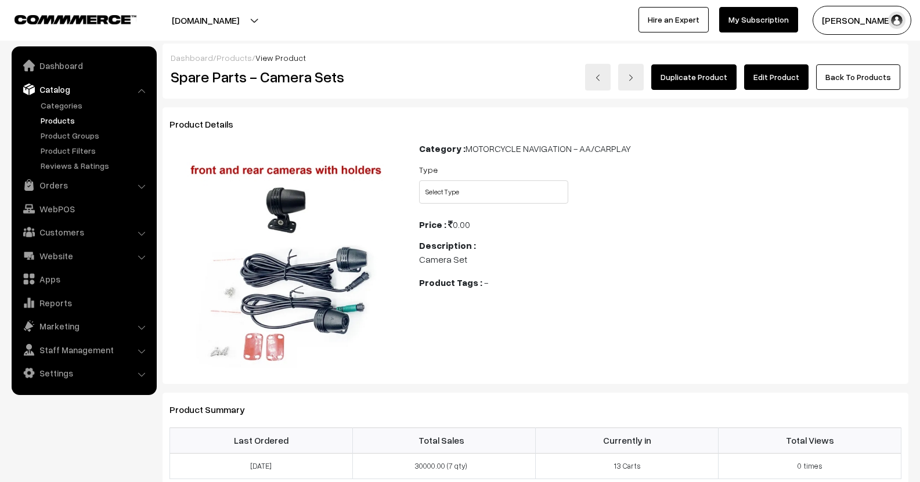 This screenshot has width=920, height=482. I want to click on a: Edit Product, so click(776, 77).